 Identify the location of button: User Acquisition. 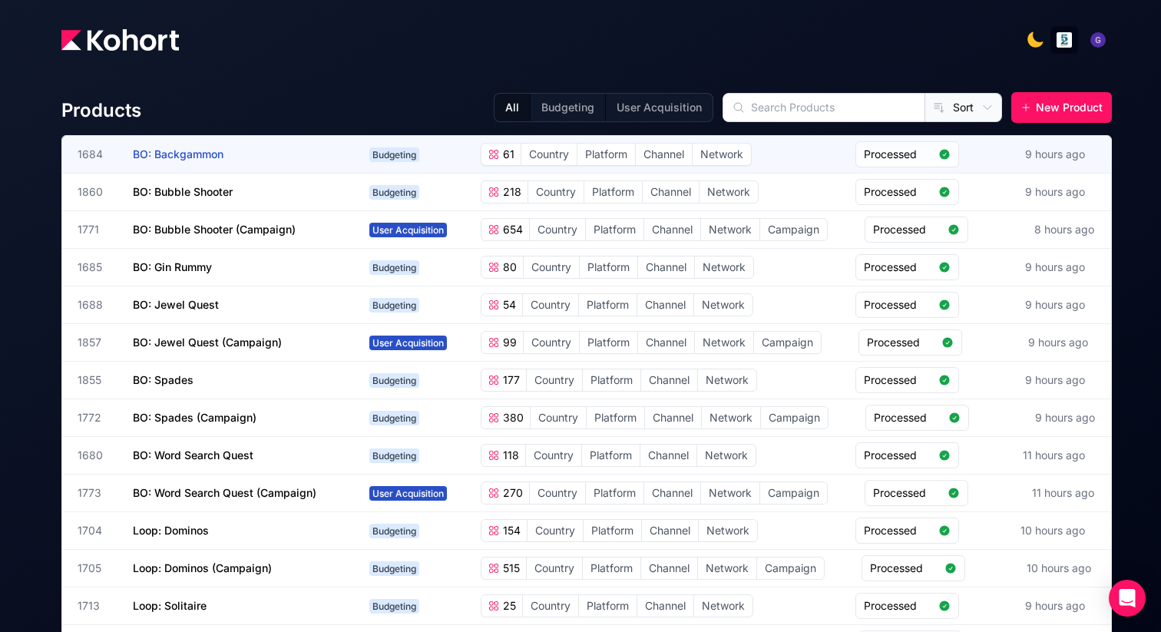
(659, 107).